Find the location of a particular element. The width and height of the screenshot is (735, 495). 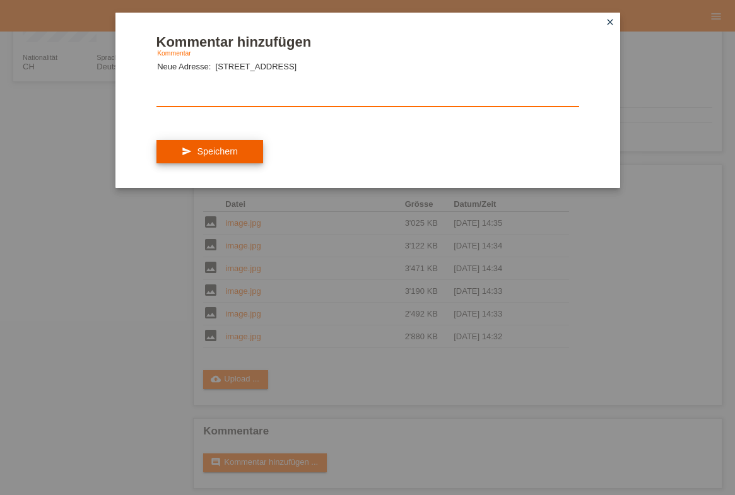

i: close is located at coordinates (610, 22).